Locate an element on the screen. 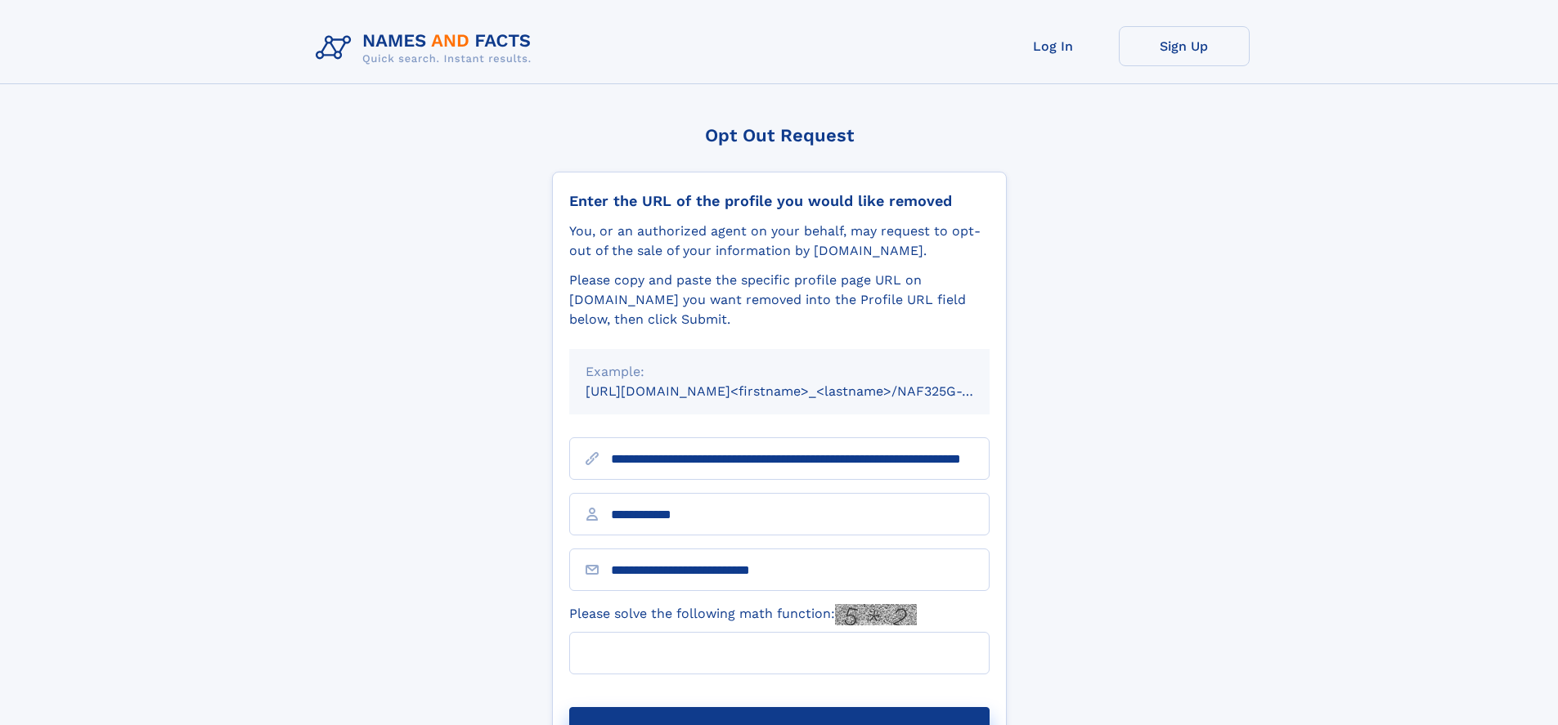 Image resolution: width=1558 pixels, height=725 pixels. label: Please solve the following math function: is located at coordinates (742, 615).